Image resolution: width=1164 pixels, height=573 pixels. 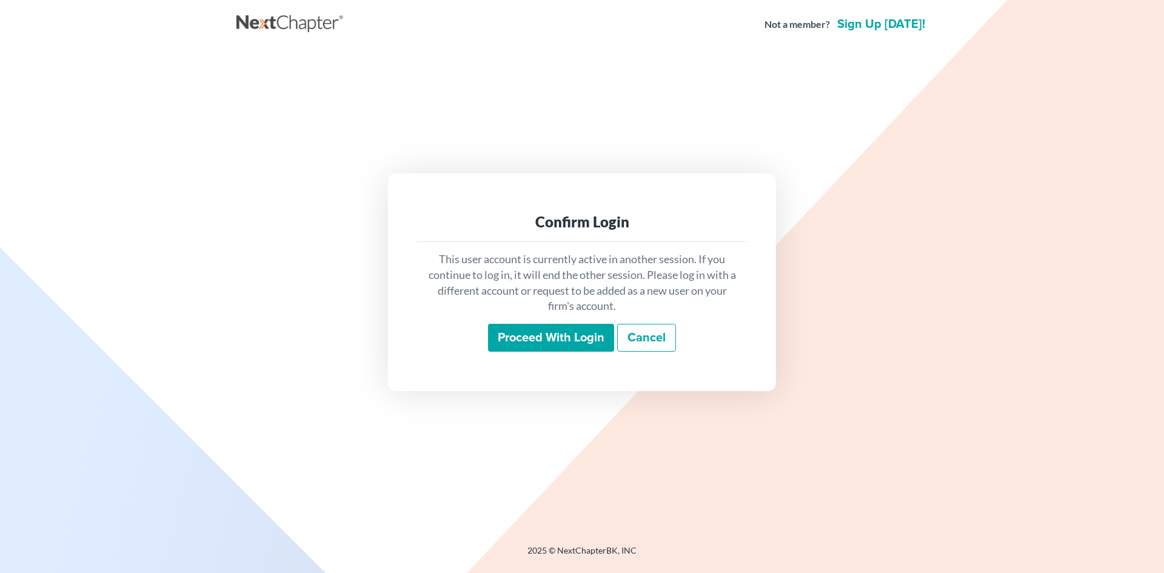 What do you see at coordinates (582, 283) in the screenshot?
I see `p: This user account is currently active in another session. If you continue to log in, it will end ...` at bounding box center [582, 283].